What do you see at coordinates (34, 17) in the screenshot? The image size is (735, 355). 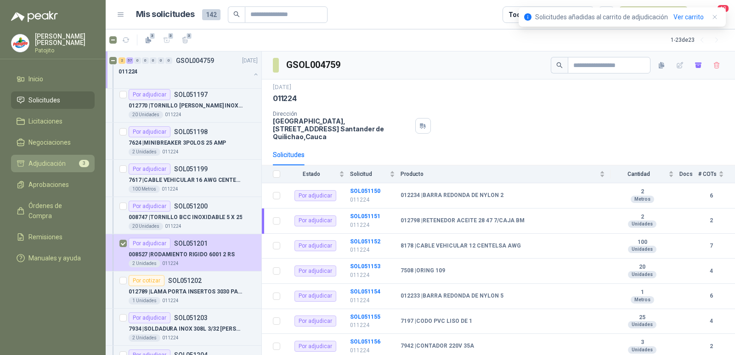 I see `img: Logo peakr` at bounding box center [34, 17].